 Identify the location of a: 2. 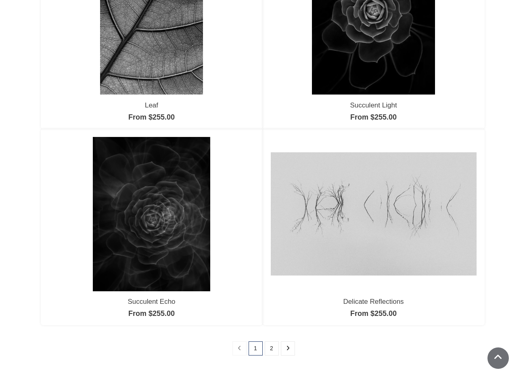
(272, 348).